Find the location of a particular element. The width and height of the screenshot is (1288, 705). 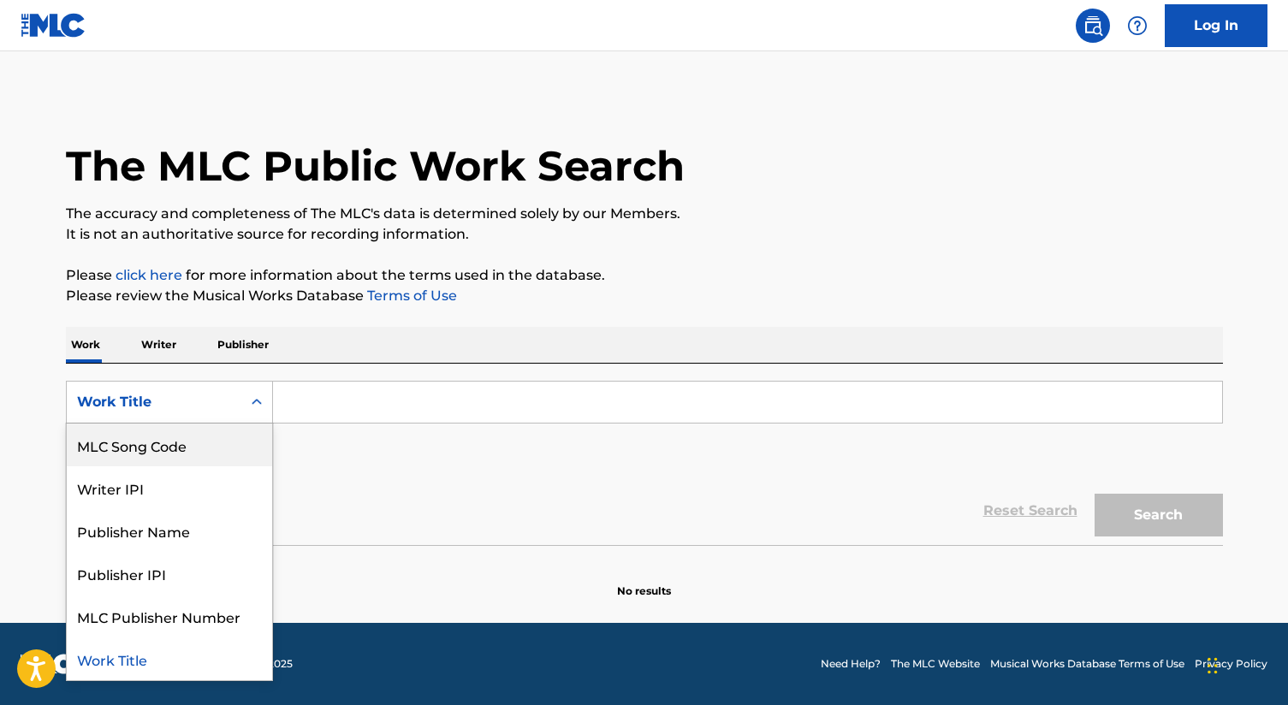

p: Please for more information about the terms used in the database. is located at coordinates (645, 276).